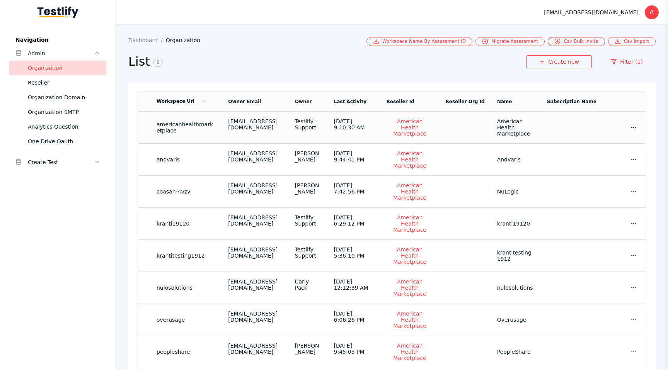 This screenshot has height=370, width=668. I want to click on section: americanhealthmarketplace, so click(186, 128).